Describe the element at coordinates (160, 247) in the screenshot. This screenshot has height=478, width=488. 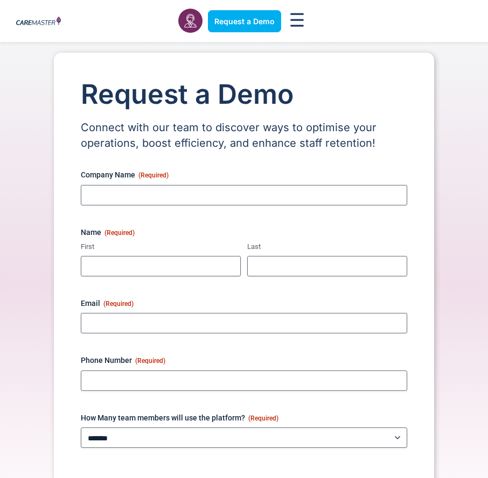
I see `label: First` at that location.